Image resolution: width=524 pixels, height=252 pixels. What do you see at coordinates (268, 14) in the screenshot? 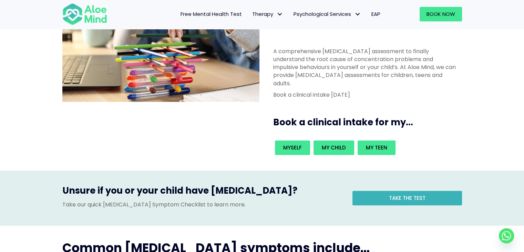
I see `span: Therapy` at bounding box center [268, 14].